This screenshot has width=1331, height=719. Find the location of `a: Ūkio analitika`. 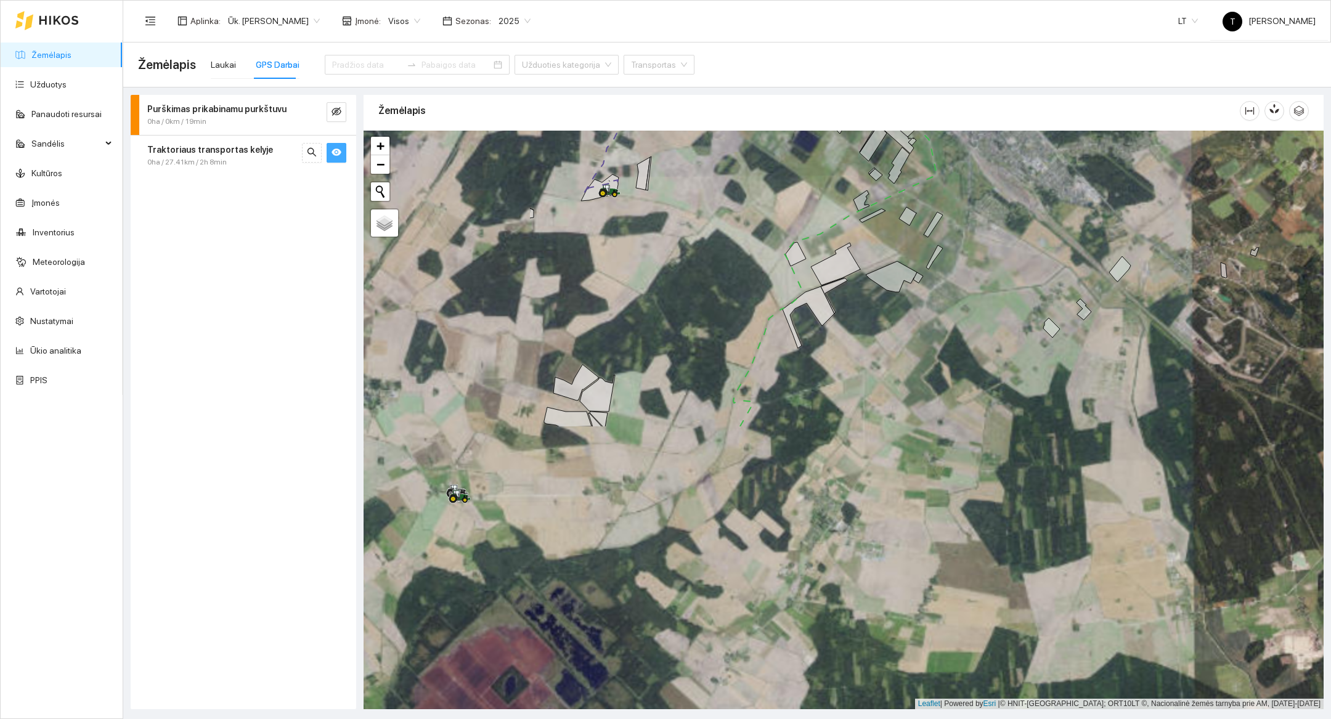

a: Ūkio analitika is located at coordinates (55, 351).